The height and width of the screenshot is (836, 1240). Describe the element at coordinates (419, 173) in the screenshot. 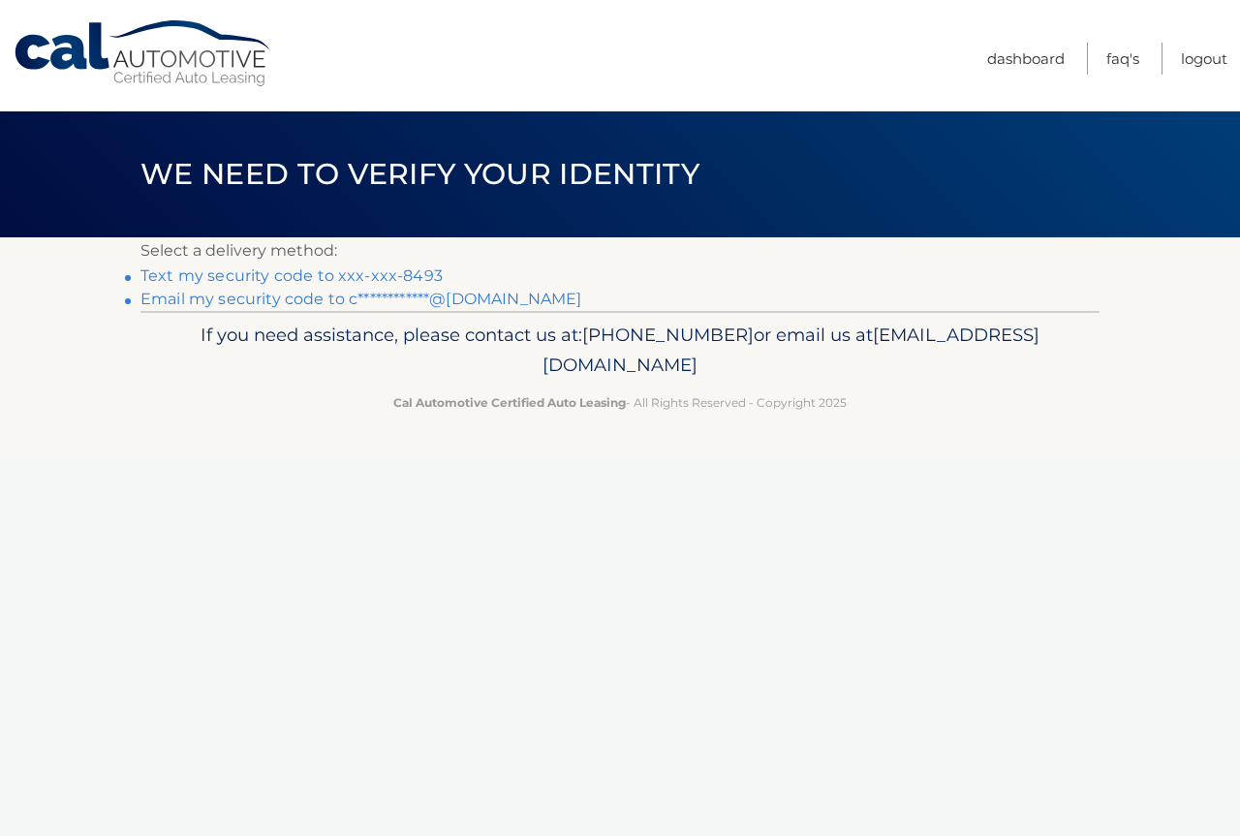

I see `span: We need to verify your identity` at that location.